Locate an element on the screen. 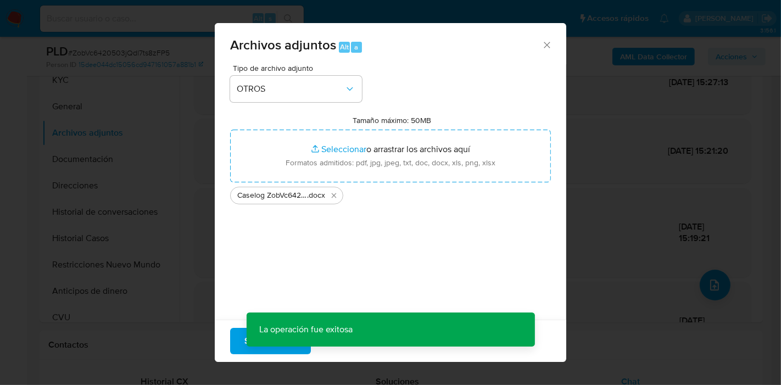  span: Tipo de archivo adjunto is located at coordinates (299, 68).